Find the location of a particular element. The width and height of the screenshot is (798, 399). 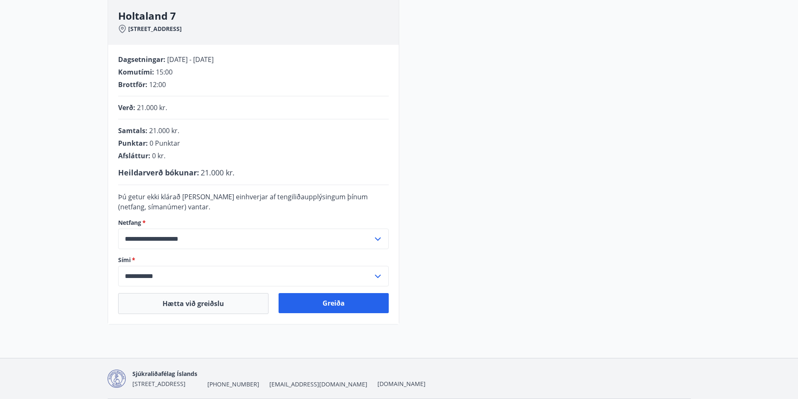

button: Hætta við greiðslu is located at coordinates (193, 304).